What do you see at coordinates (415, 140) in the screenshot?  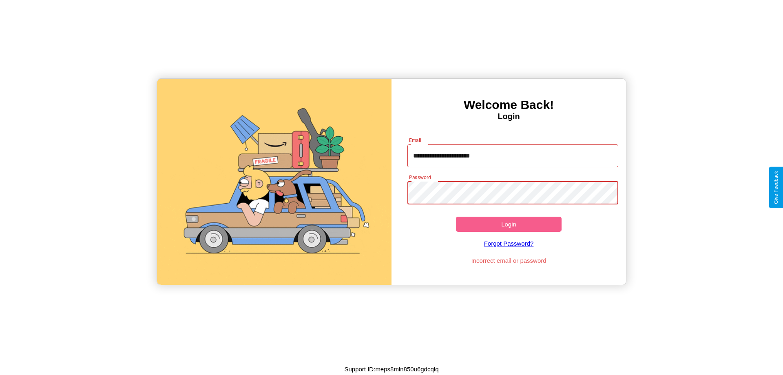 I see `label: Email` at bounding box center [415, 140].